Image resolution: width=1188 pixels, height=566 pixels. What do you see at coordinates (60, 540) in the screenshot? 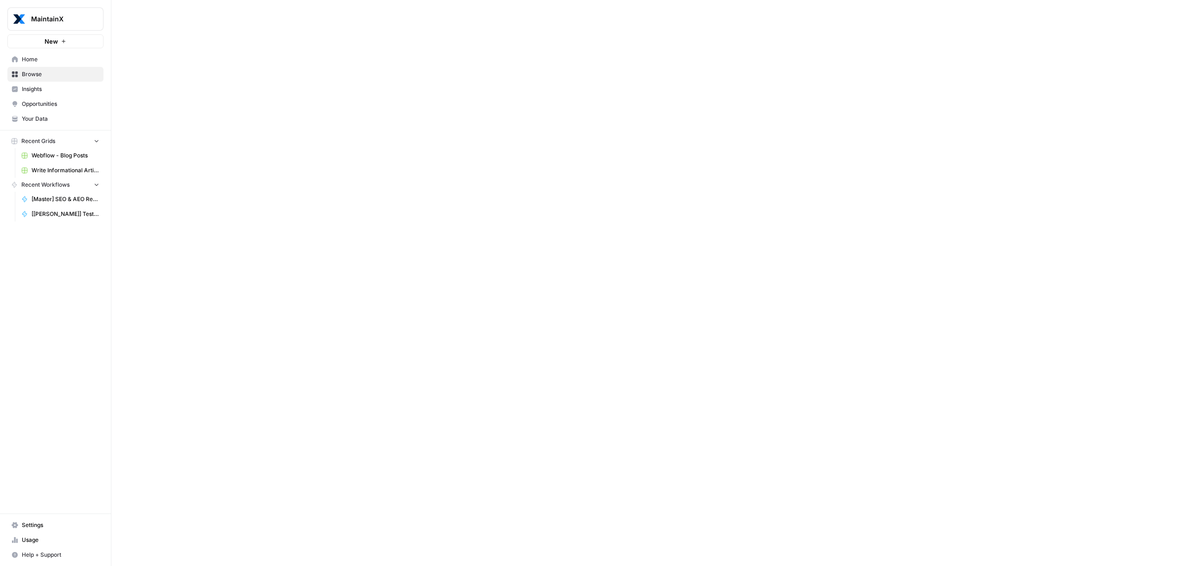
I see `span: Usage` at bounding box center [60, 540].